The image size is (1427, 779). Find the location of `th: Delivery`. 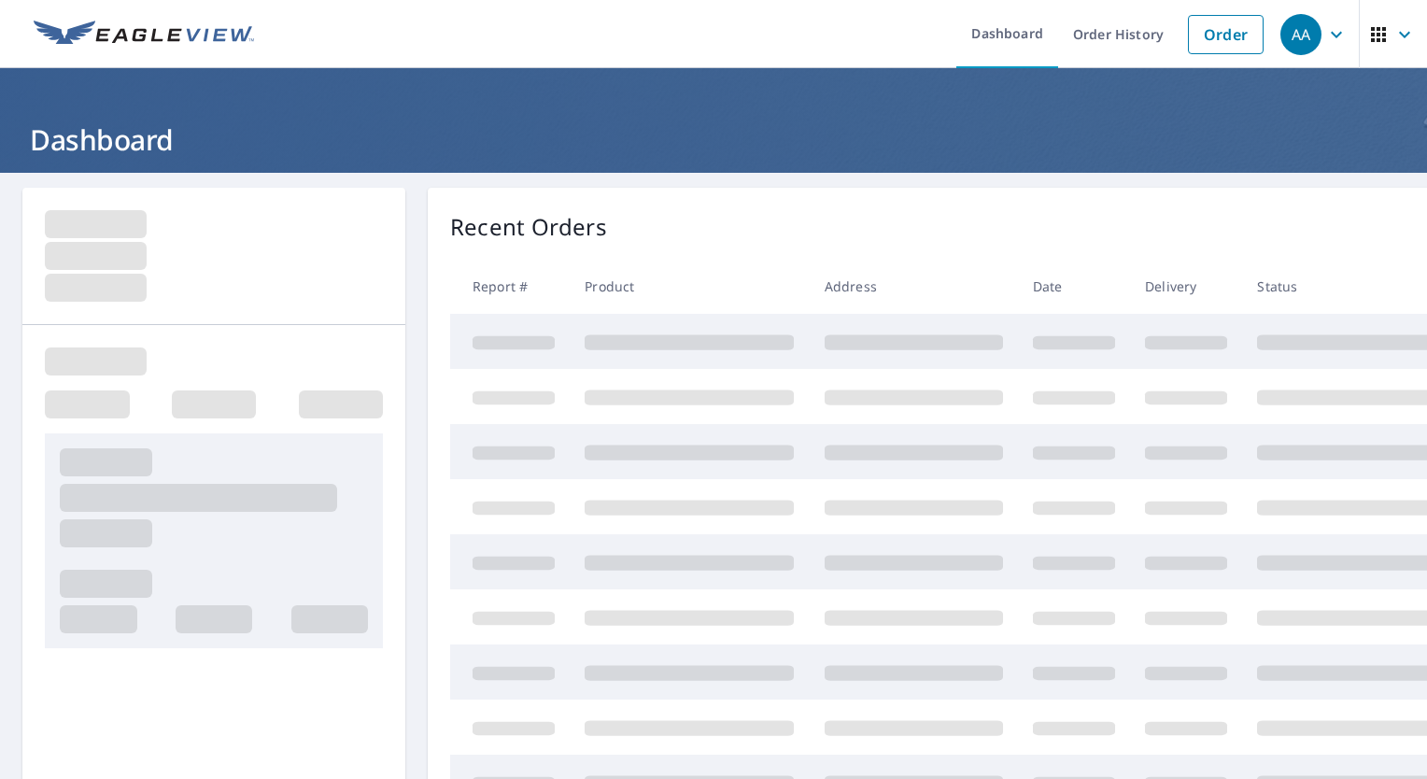

th: Delivery is located at coordinates (1186, 286).